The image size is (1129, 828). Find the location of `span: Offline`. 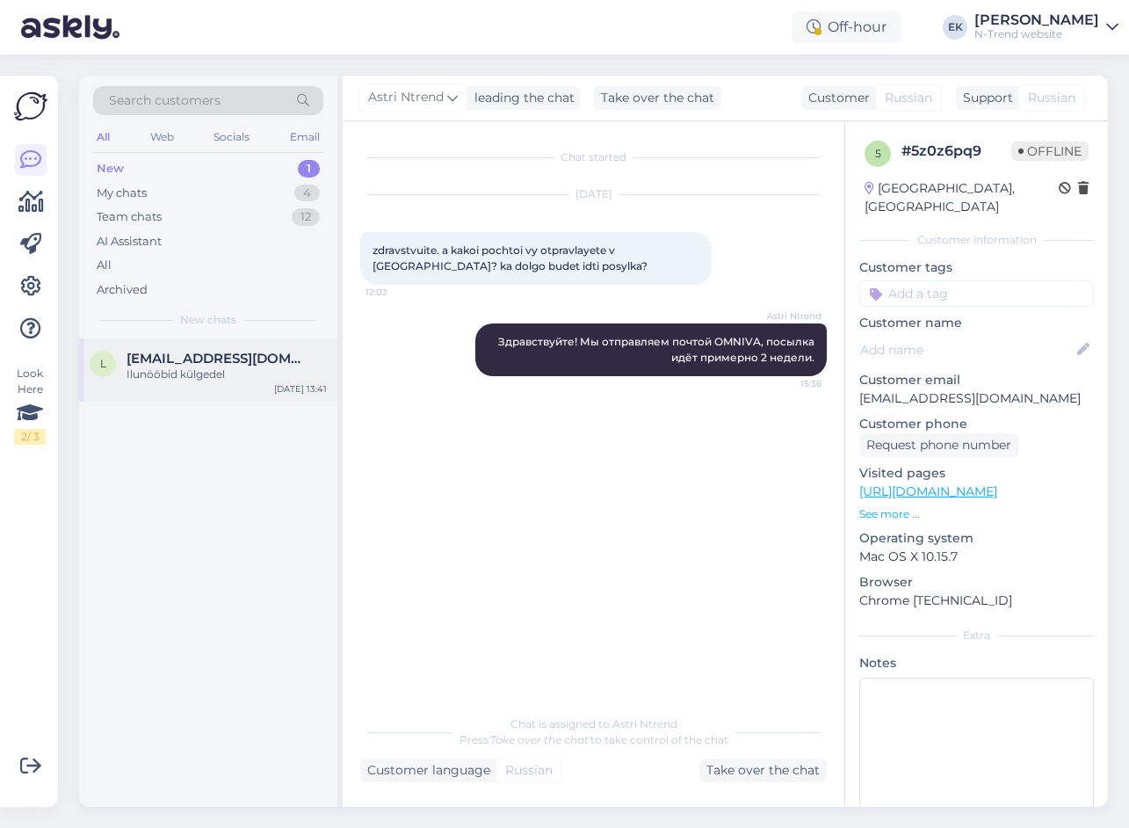

span: Offline is located at coordinates (1050, 151).